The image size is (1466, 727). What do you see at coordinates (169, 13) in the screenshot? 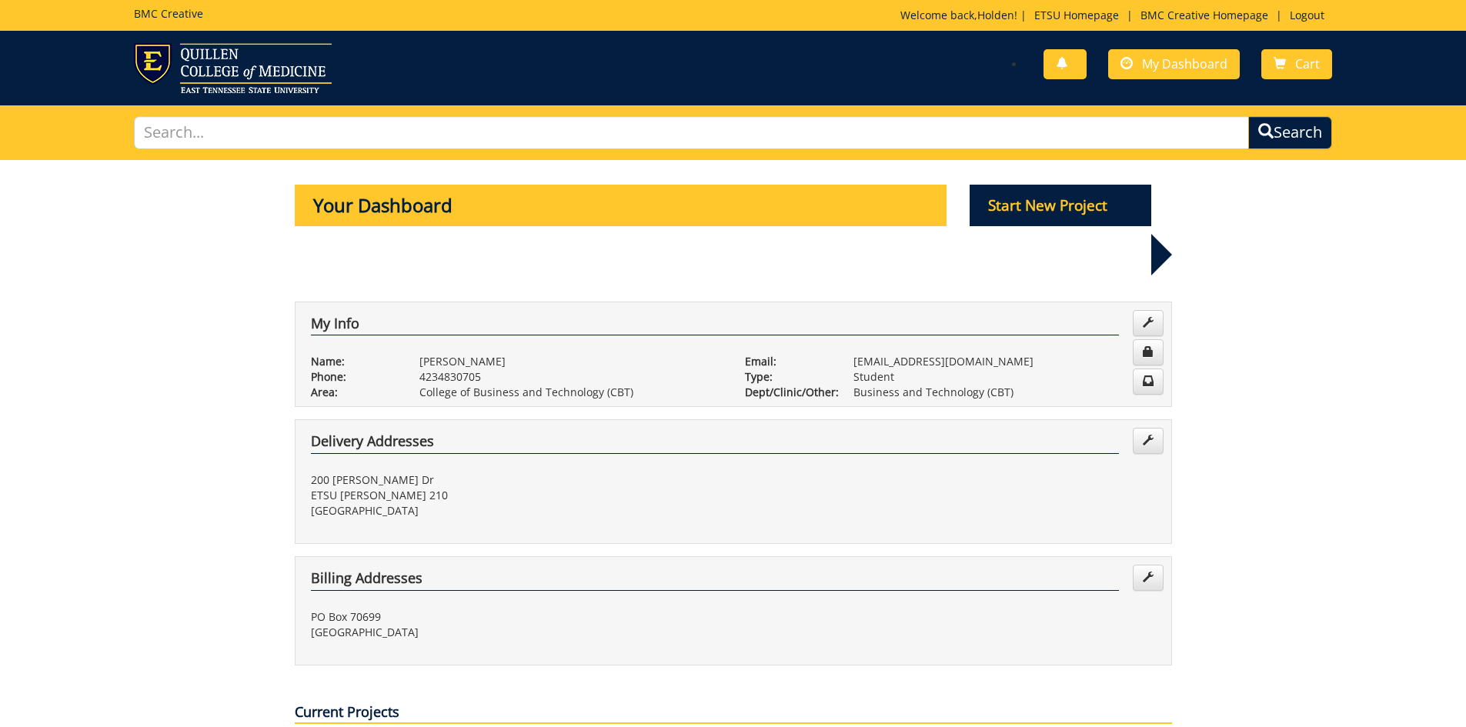
I see `h5: BMC Creative` at bounding box center [169, 13].